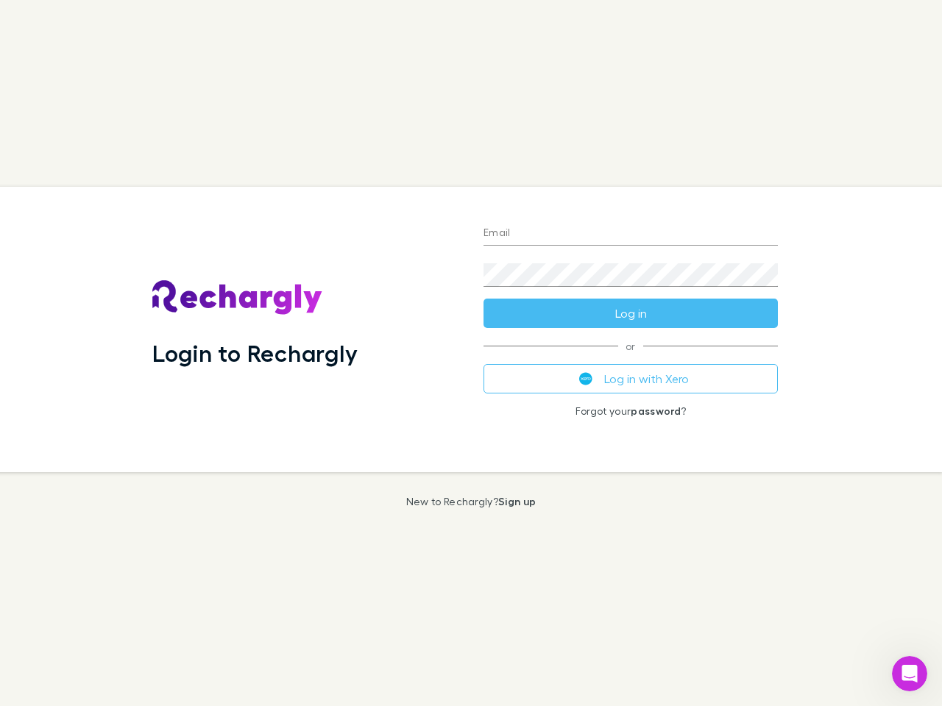 Image resolution: width=942 pixels, height=706 pixels. Describe the element at coordinates (630, 313) in the screenshot. I see `button: Log in` at that location.